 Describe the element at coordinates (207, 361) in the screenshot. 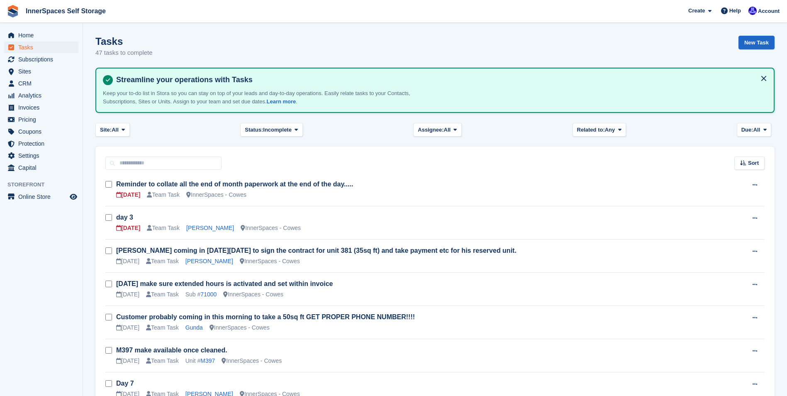

I see `a: M397` at that location.